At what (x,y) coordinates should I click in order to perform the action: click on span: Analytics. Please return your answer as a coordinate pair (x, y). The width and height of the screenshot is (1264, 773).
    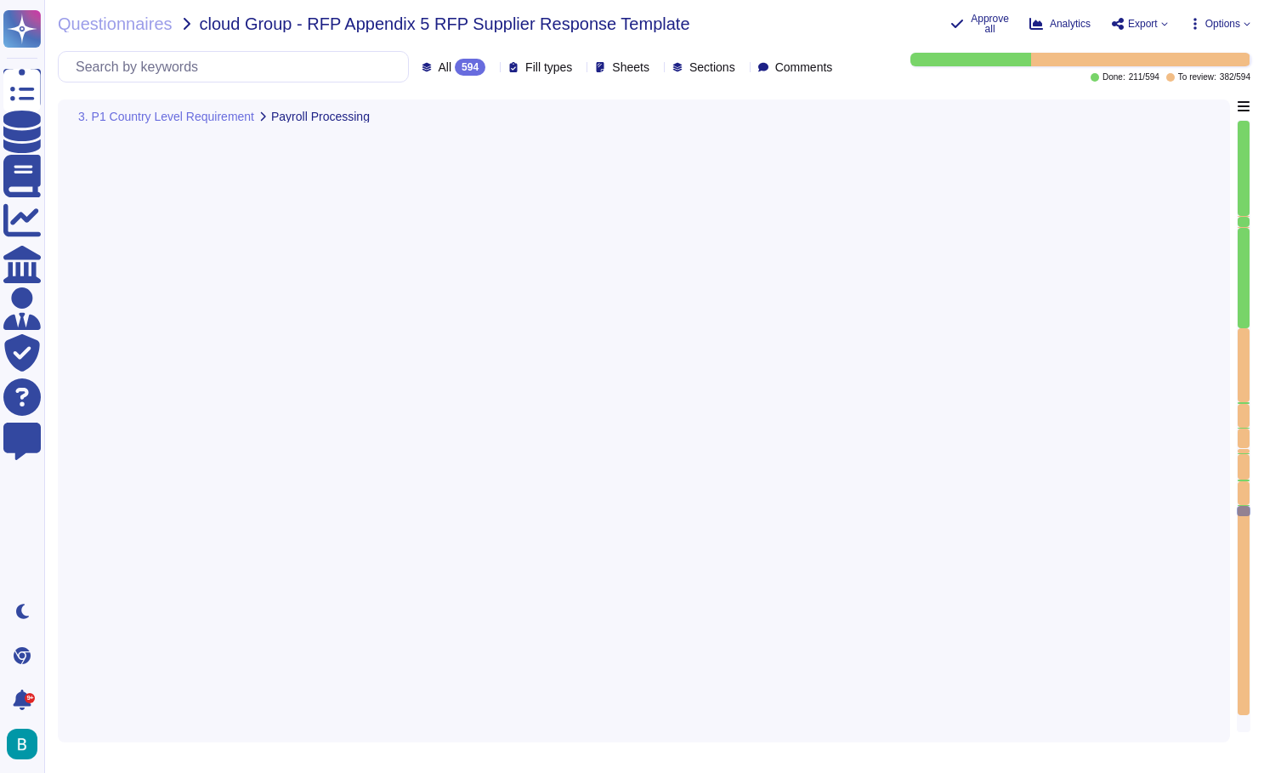
    Looking at the image, I should click on (1071, 24).